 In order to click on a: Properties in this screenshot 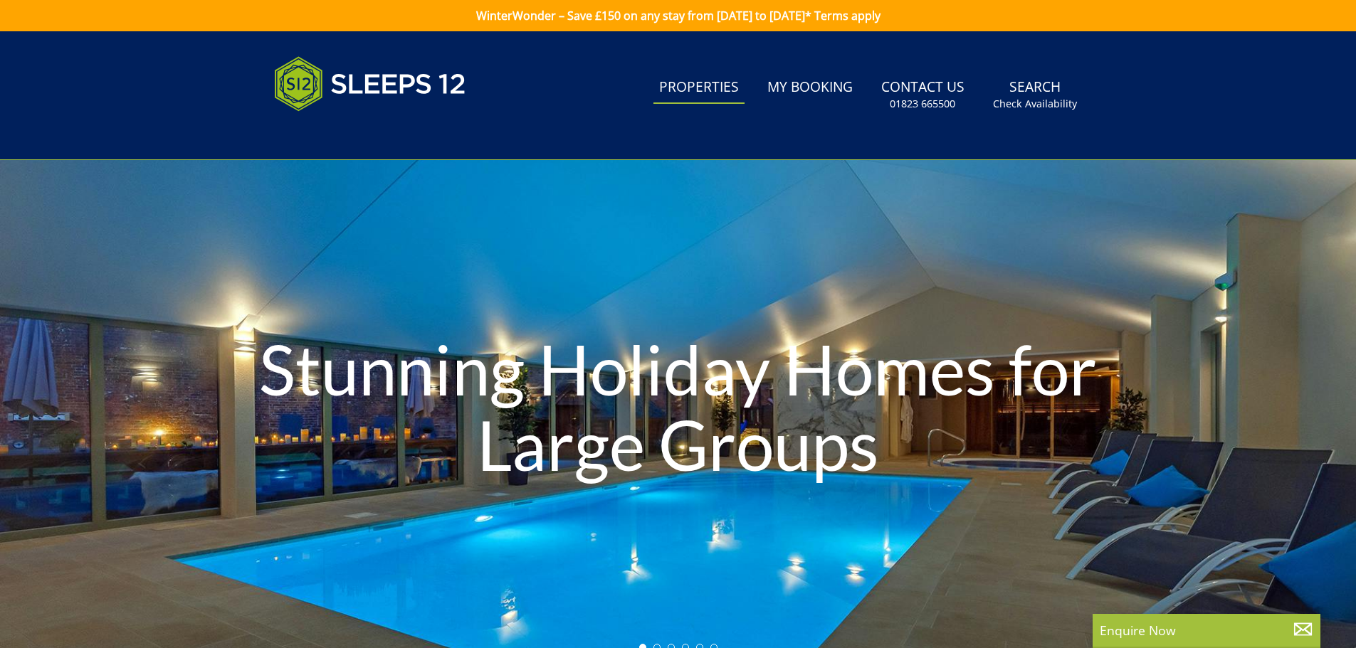, I will do `click(699, 88)`.